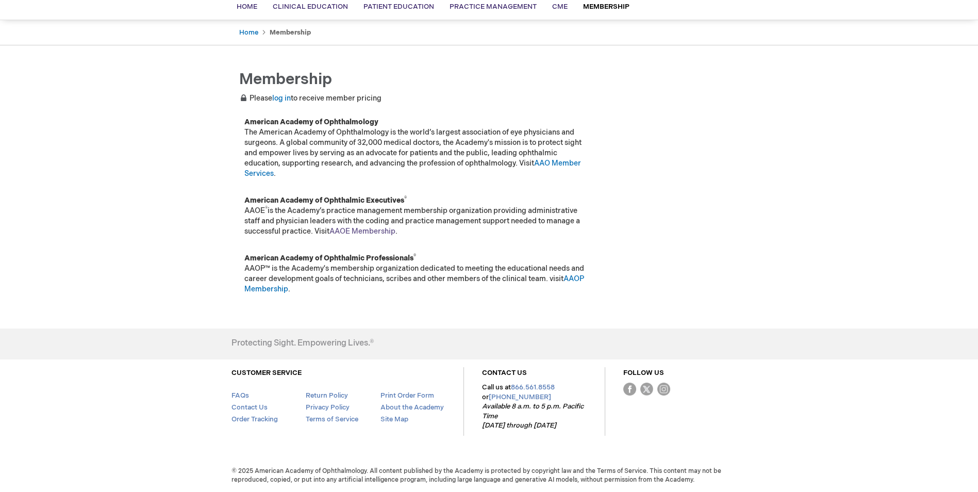 The height and width of the screenshot is (492, 978). Describe the element at coordinates (249, 32) in the screenshot. I see `a: Home` at that location.